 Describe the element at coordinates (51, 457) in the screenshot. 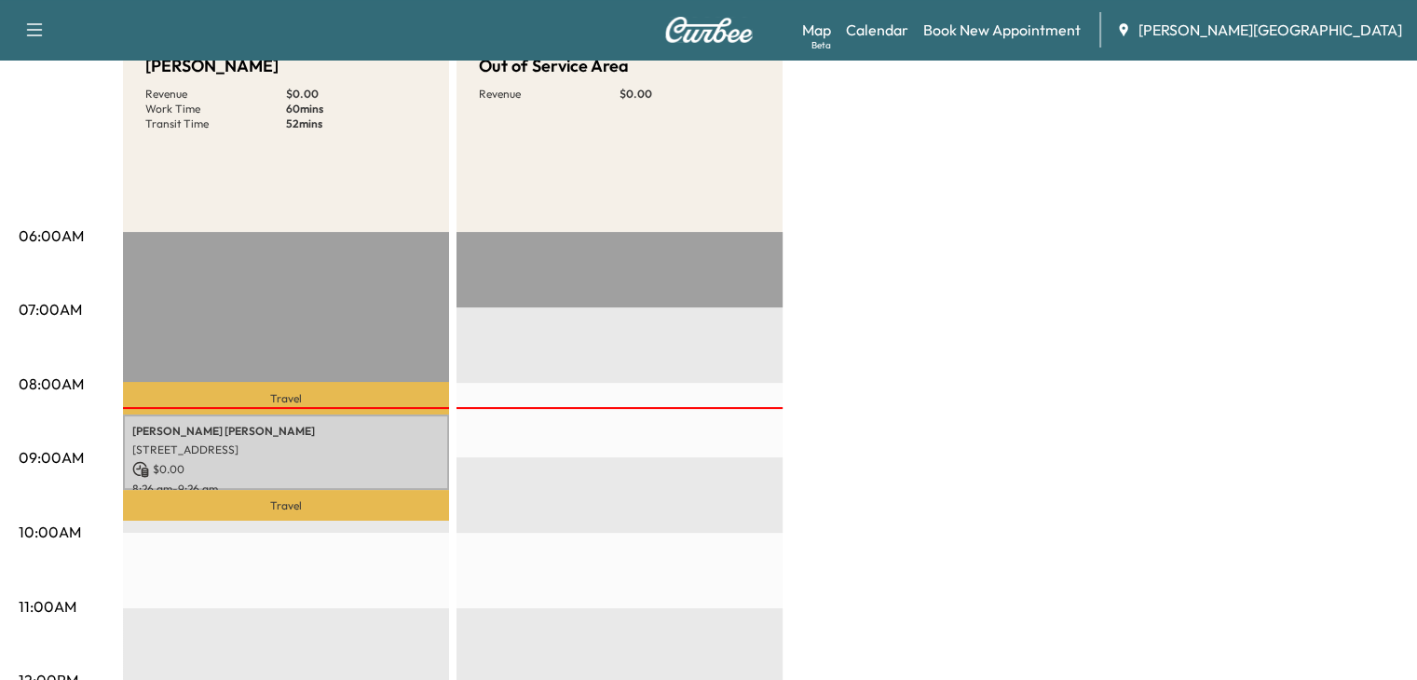

I see `p: 09:00AM` at that location.